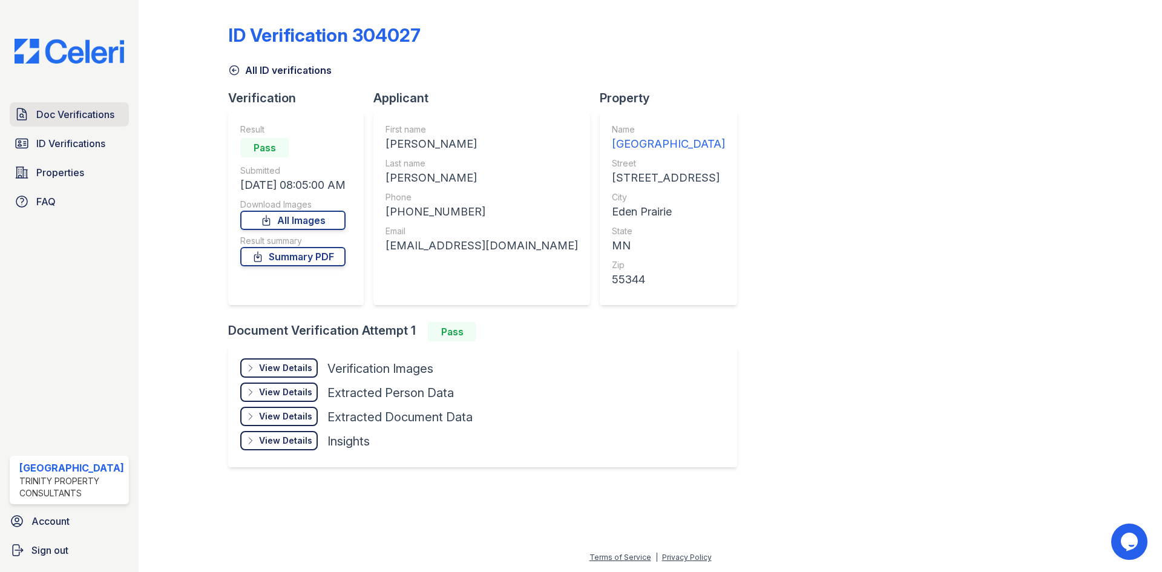 The image size is (1162, 572). What do you see at coordinates (60, 172) in the screenshot?
I see `span: Properties` at bounding box center [60, 172].